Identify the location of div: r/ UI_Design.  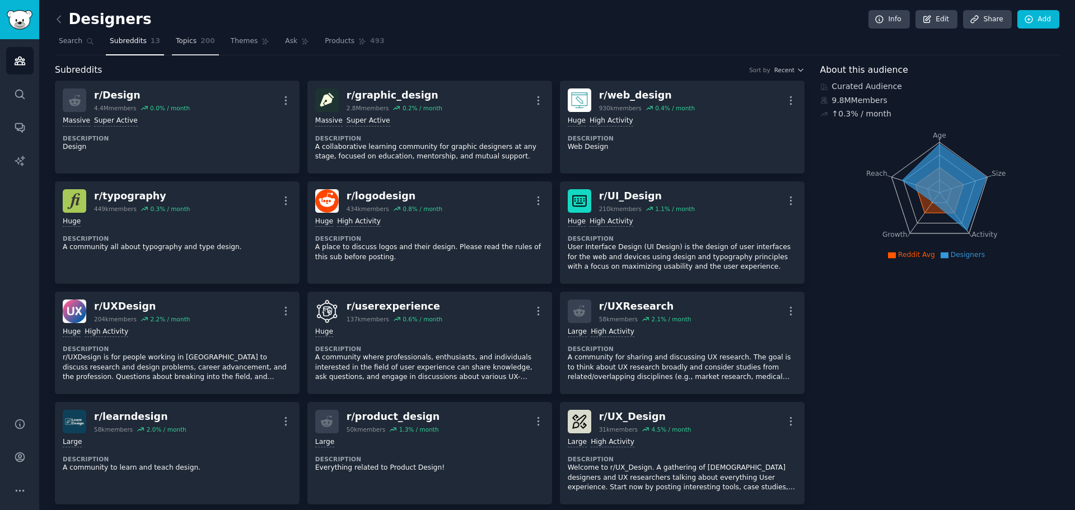
(646, 196).